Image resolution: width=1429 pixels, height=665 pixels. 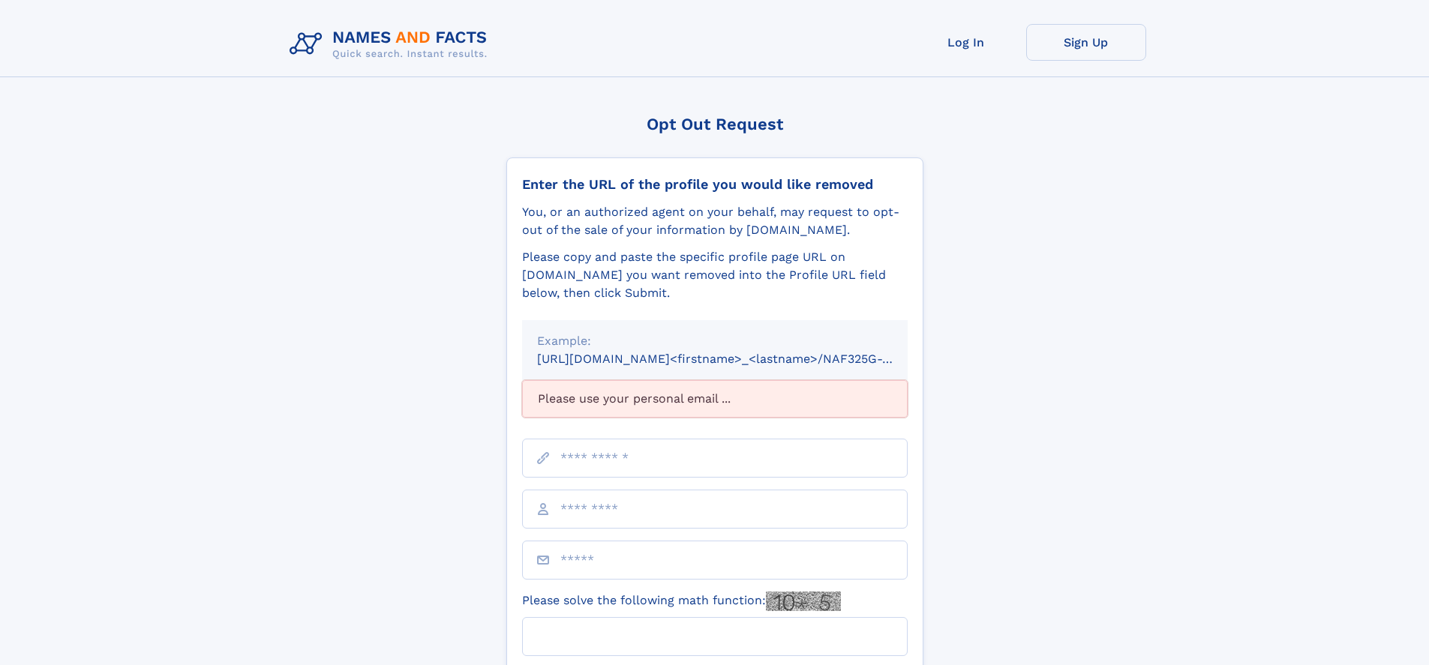 I want to click on a: Sign Up, so click(x=1086, y=42).